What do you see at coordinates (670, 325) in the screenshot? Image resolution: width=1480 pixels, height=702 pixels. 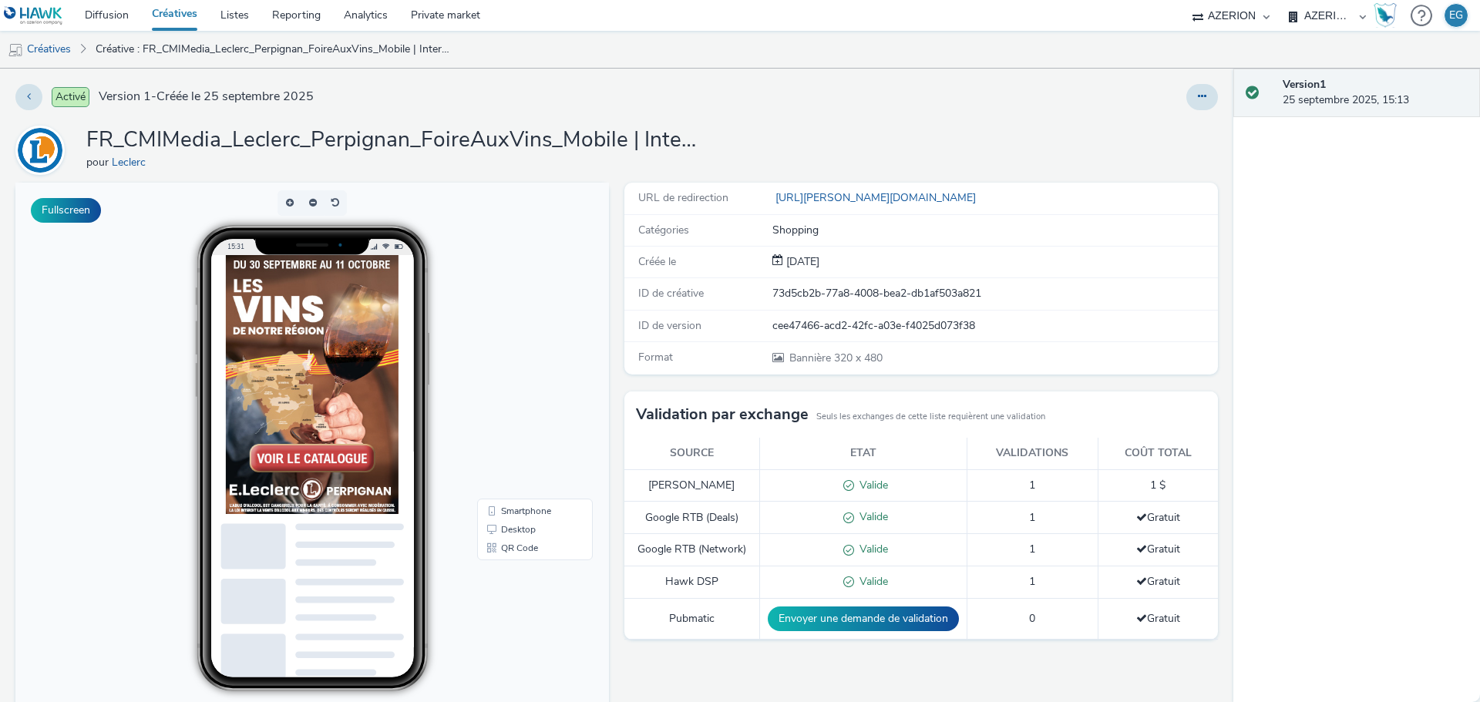 I see `span: ID de version` at bounding box center [670, 325].